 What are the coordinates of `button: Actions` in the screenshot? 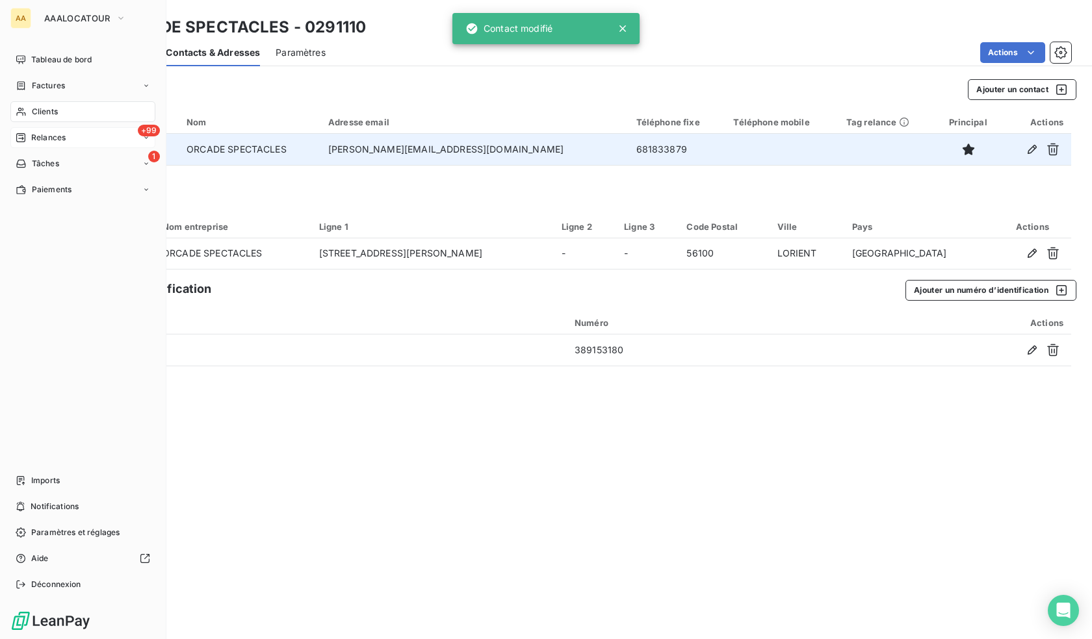 It's located at (1012, 53).